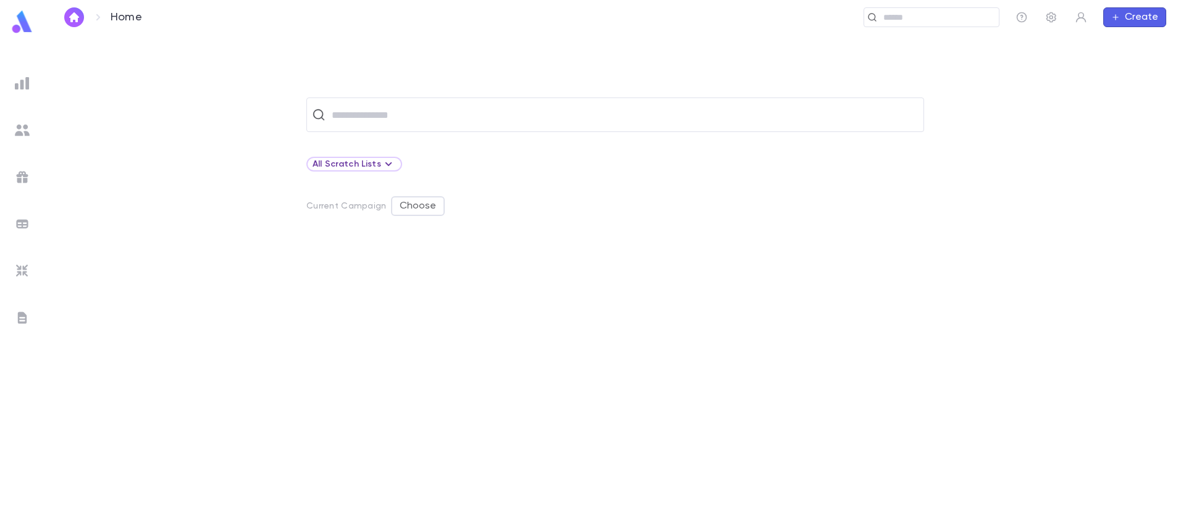 Image resolution: width=1186 pixels, height=530 pixels. I want to click on img: batches_grey.339ca447c9d9533ef1741baa751efc33.svg, so click(22, 224).